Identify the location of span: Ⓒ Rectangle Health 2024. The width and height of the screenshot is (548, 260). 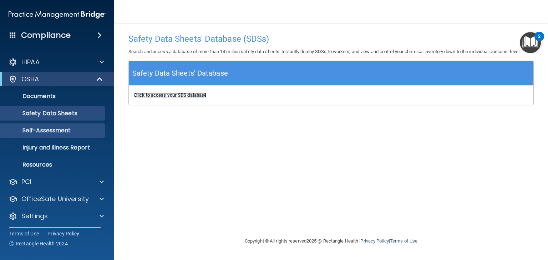
(39, 244).